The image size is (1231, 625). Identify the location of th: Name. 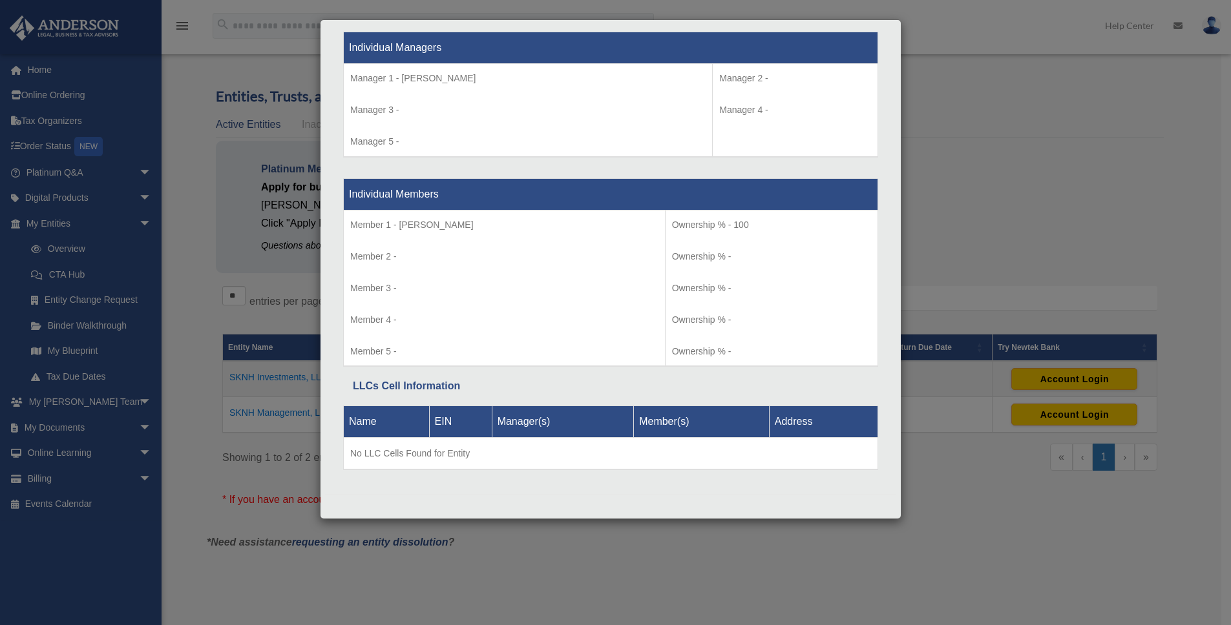
(386, 422).